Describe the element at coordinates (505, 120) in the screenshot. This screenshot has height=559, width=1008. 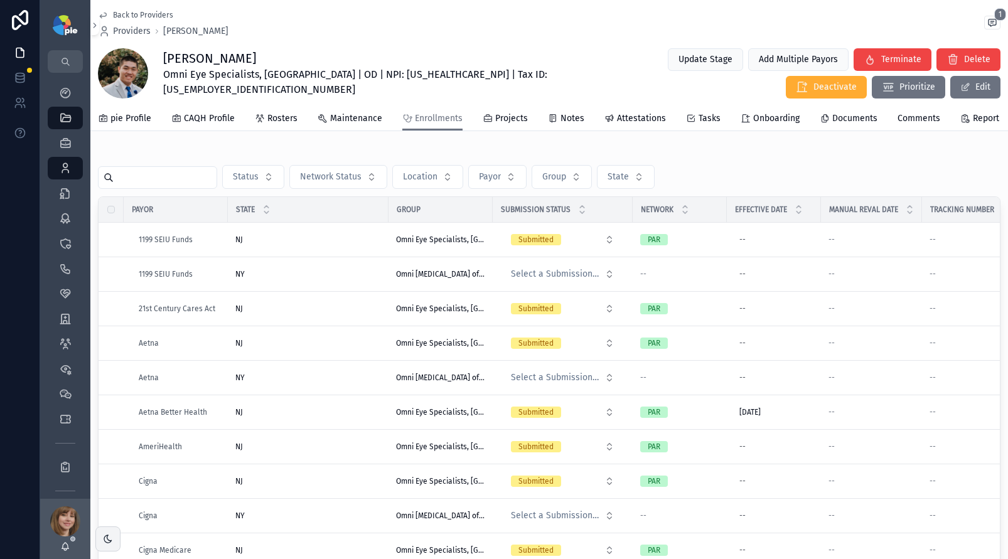
I see `a: Projects` at that location.